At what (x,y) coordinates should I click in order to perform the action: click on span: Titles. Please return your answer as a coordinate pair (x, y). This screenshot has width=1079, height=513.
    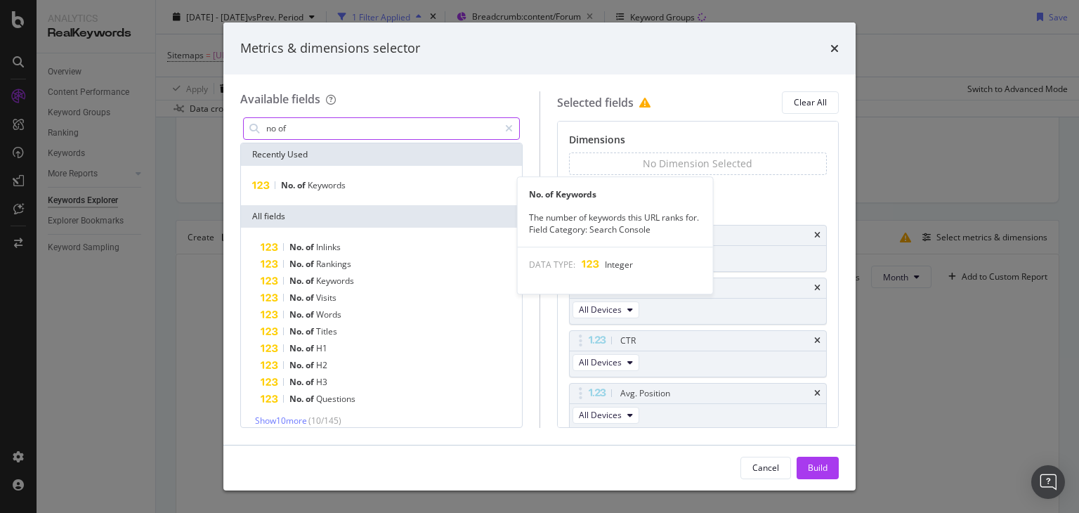
    Looking at the image, I should click on (327, 331).